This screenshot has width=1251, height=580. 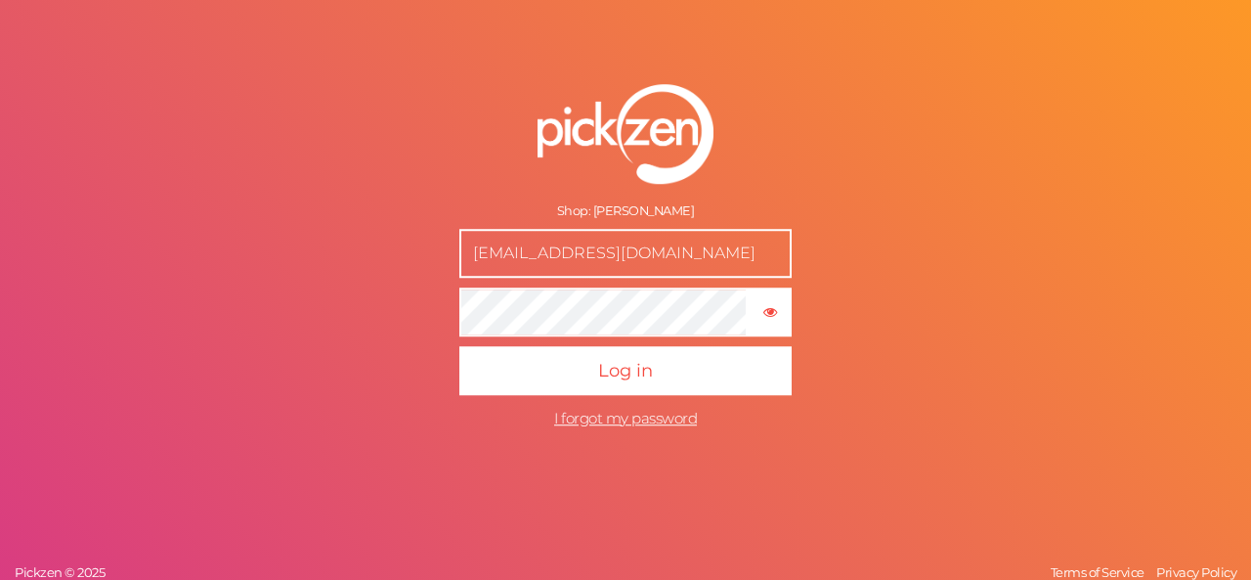 I want to click on img: pz-logo-white.png, so click(x=625, y=134).